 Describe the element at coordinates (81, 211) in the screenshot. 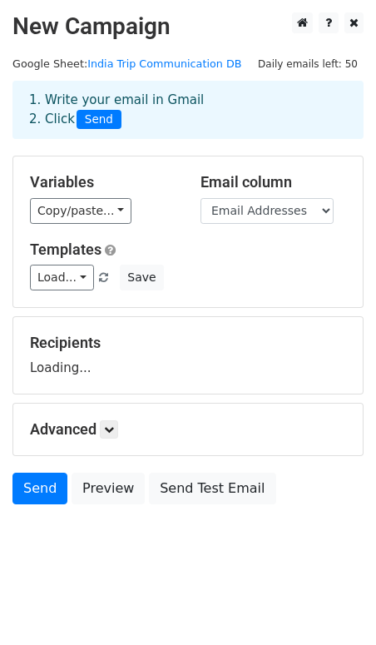

I see `a: Copy/paste...` at that location.